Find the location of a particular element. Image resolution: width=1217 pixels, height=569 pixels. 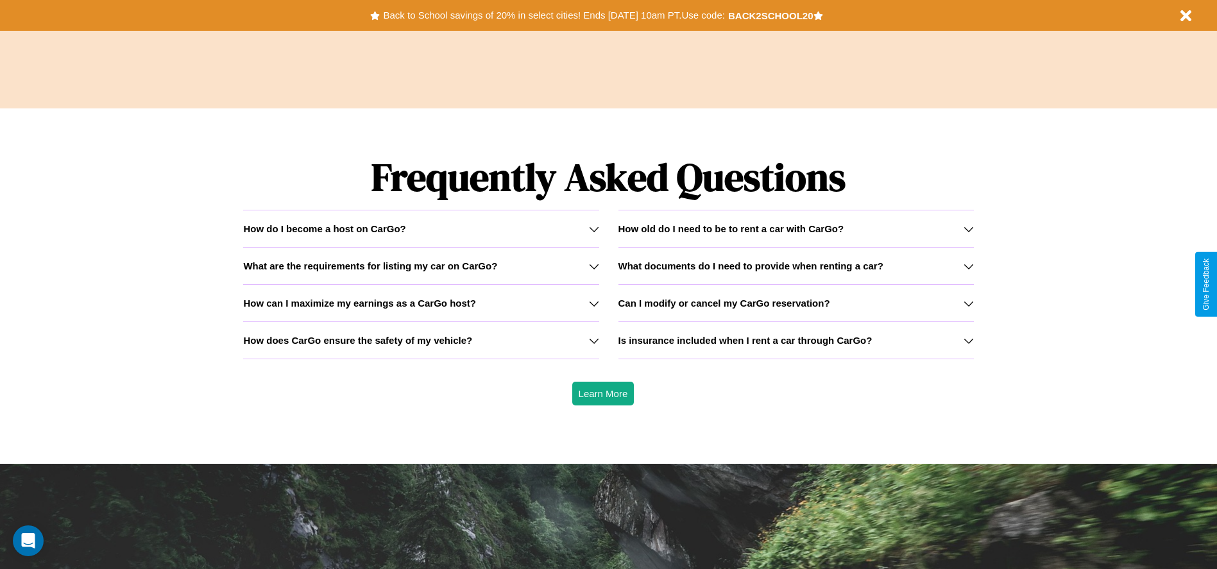

h3: Can I modify or cancel my CarGo reservation? is located at coordinates (724, 303).